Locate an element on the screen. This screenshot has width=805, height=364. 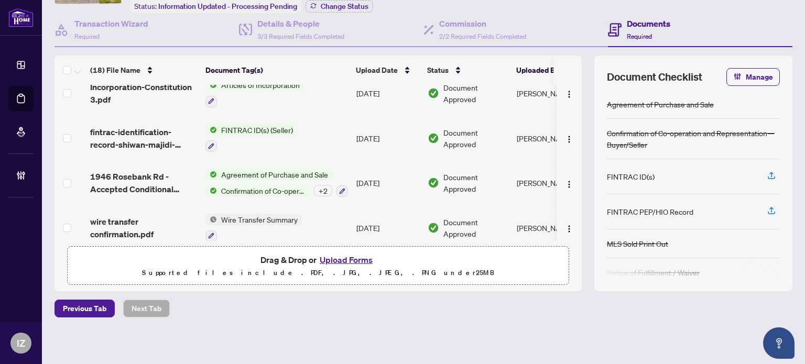
div: Agreement of Purchase and Sale is located at coordinates (660, 104).